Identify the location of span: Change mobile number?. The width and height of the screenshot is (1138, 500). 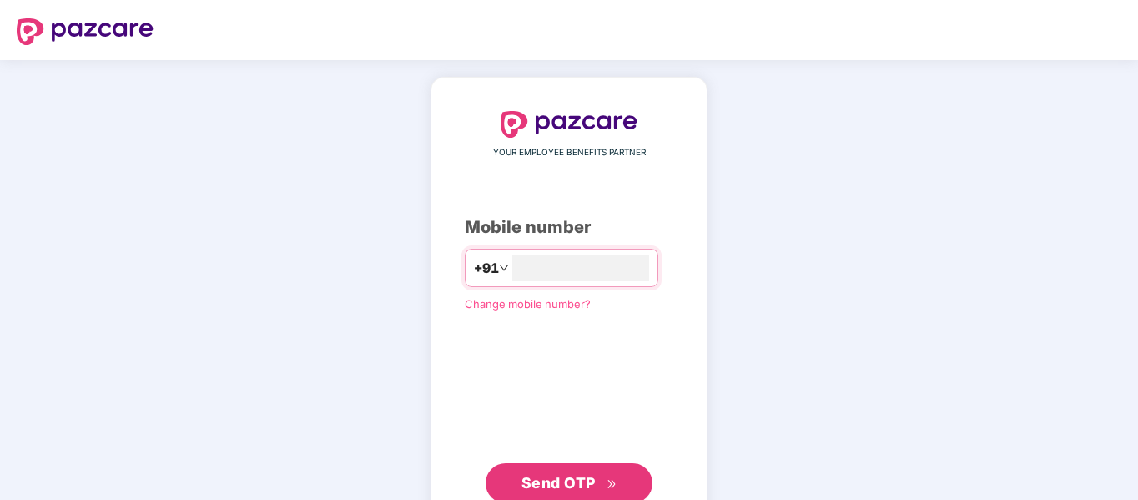
(527, 304).